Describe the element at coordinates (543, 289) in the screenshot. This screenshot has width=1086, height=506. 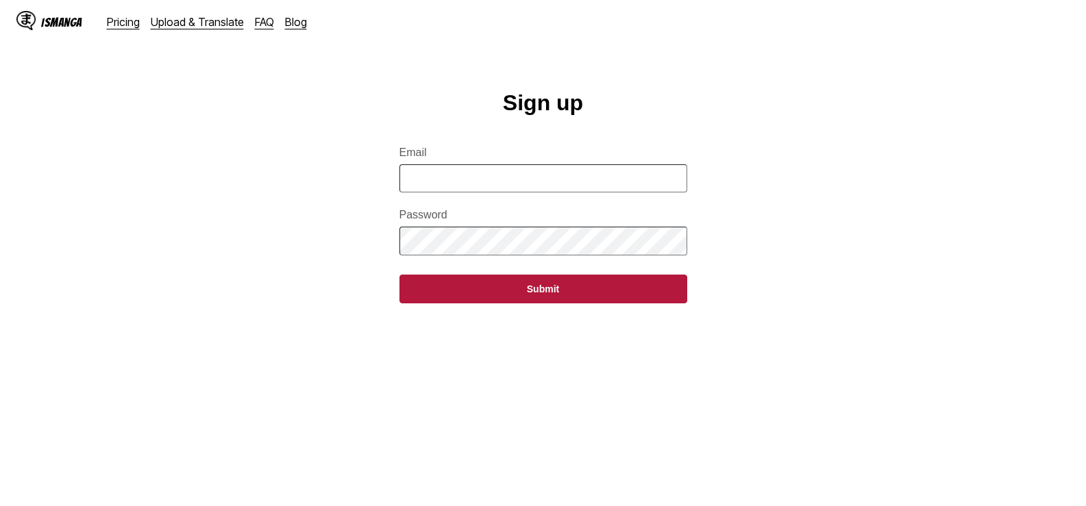
I see `button: Submit` at that location.